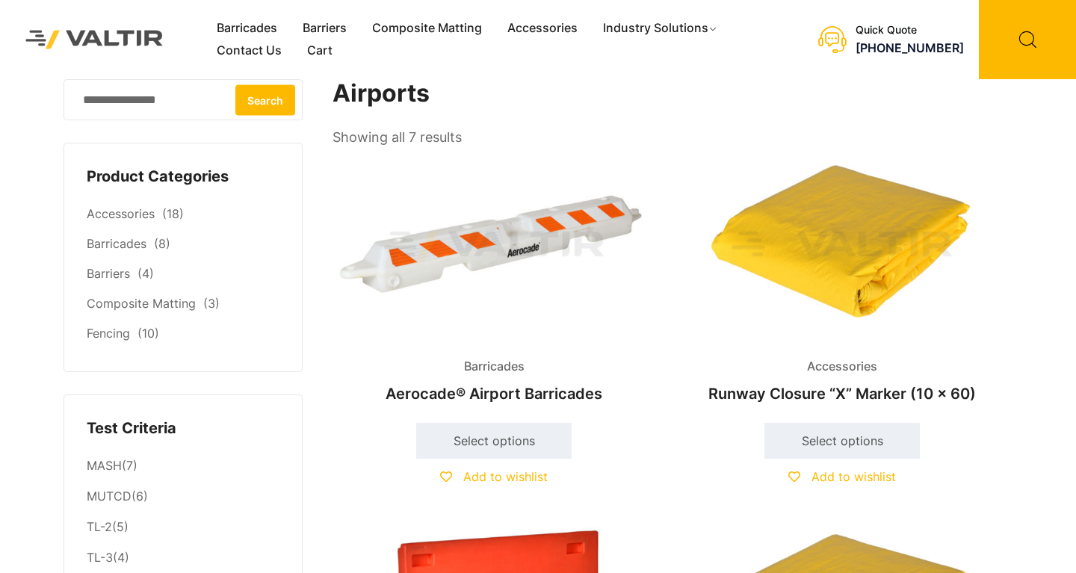  What do you see at coordinates (109, 496) in the screenshot?
I see `a: MUTCD` at bounding box center [109, 496].